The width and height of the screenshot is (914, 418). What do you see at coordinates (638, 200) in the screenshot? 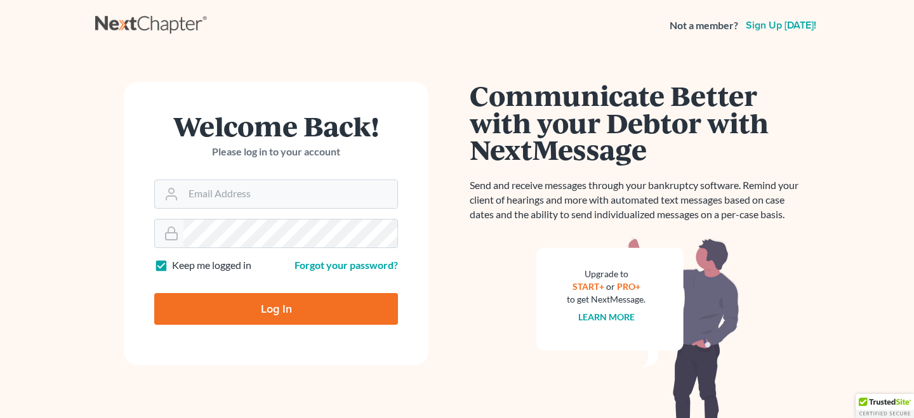
I see `p: Send and receive messages through your bankruptcy software. Remind your client of hearings and mo...` at bounding box center [638, 200].